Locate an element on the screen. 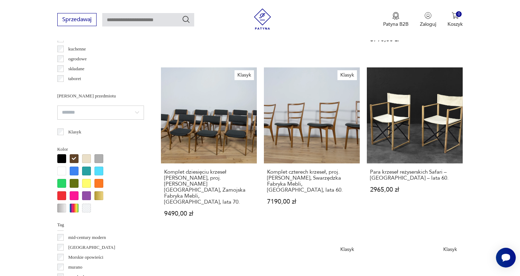 The width and height of the screenshot is (520, 276). p: składane is located at coordinates (76, 69).